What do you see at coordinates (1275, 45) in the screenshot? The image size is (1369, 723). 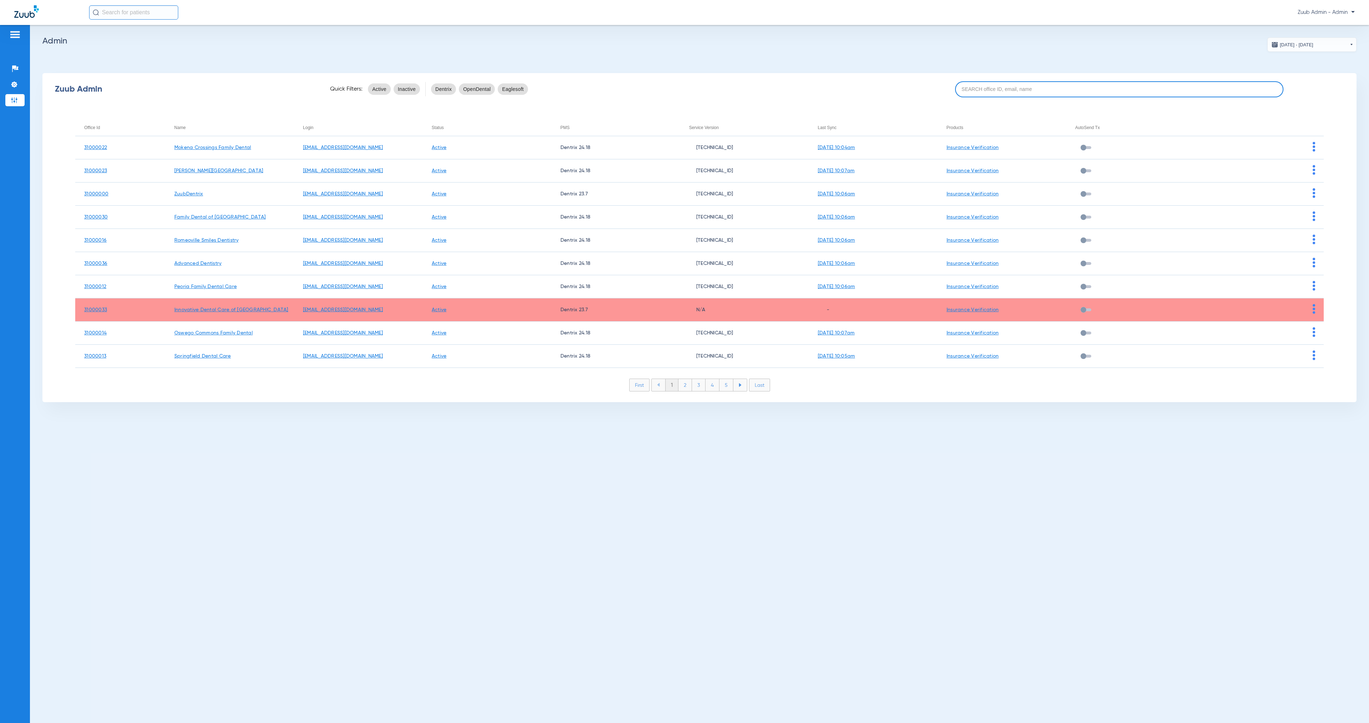 I see `img: date.svg` at bounding box center [1275, 45].